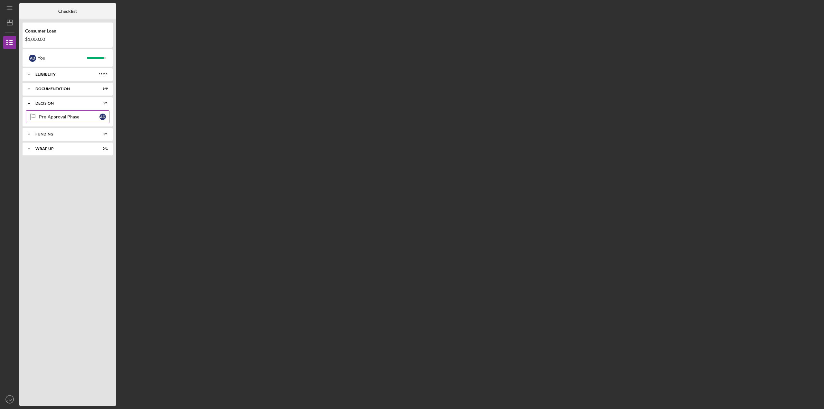 This screenshot has width=824, height=409. I want to click on div: Decision, so click(63, 103).